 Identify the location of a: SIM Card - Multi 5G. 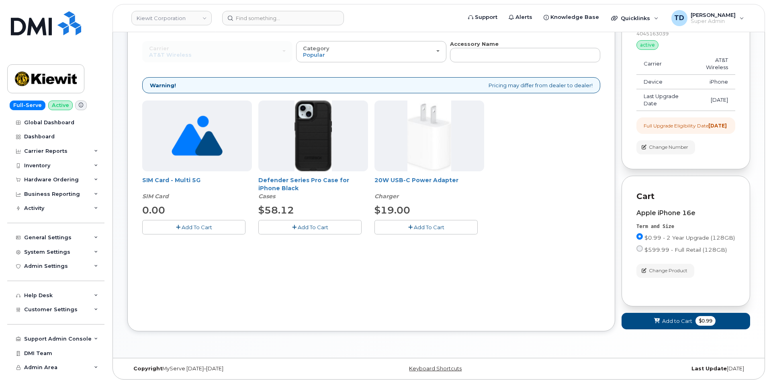
(171, 180).